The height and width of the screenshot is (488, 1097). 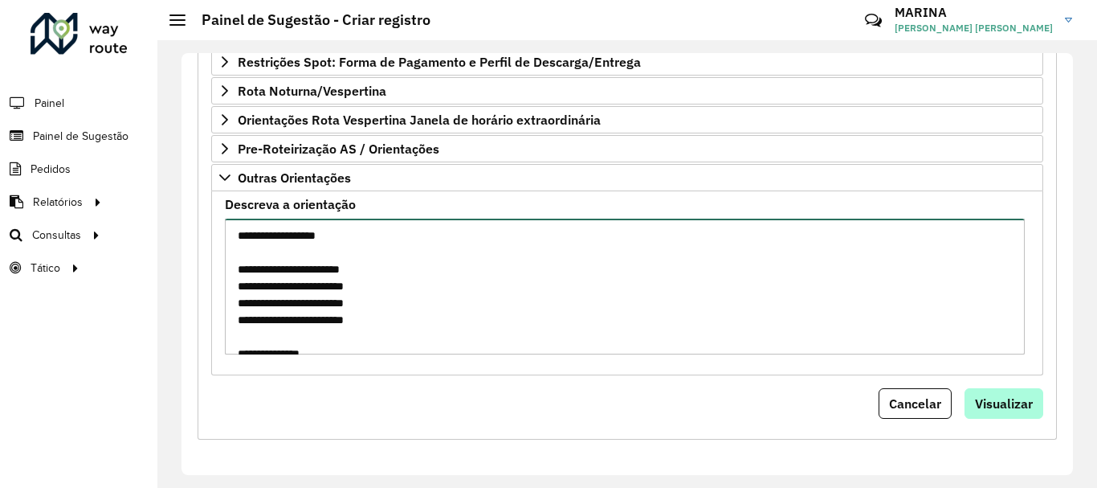 What do you see at coordinates (290, 204) in the screenshot?
I see `label: Descreva a orientação` at bounding box center [290, 204].